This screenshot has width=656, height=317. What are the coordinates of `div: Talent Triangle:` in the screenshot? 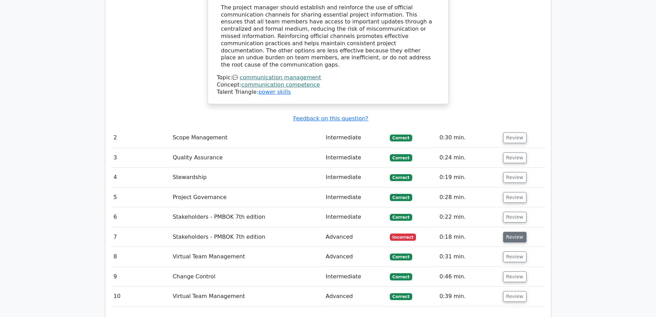 It's located at (328, 85).